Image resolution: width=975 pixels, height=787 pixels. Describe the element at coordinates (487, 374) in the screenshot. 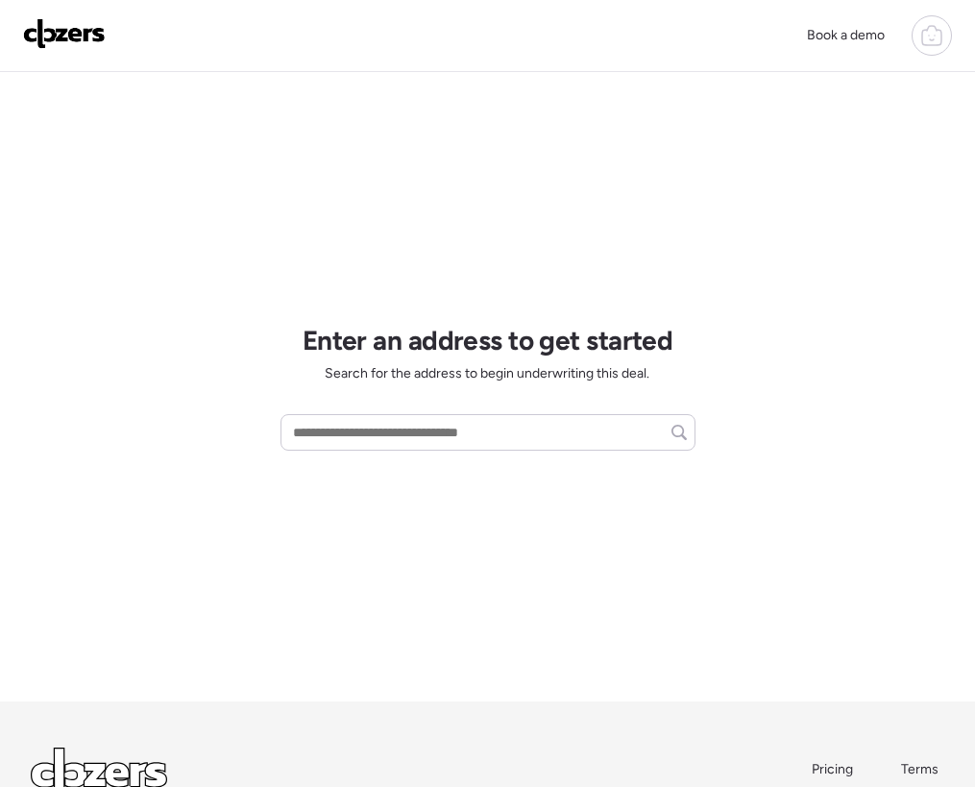

I see `span: Search for the address to begin underwriting this deal.` at that location.